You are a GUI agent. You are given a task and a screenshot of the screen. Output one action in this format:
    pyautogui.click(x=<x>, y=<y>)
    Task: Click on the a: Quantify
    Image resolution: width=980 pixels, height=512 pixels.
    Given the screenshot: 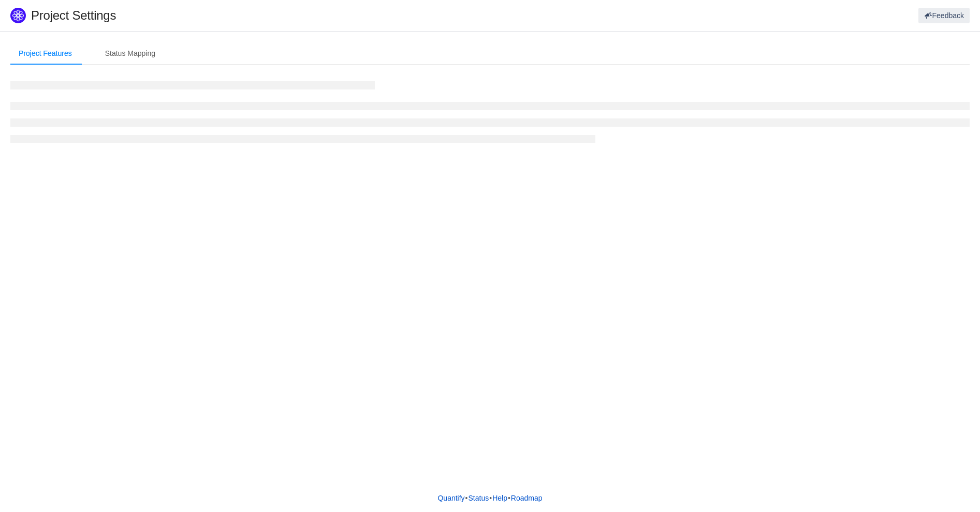 What is the action you would take?
    pyautogui.click(x=451, y=498)
    